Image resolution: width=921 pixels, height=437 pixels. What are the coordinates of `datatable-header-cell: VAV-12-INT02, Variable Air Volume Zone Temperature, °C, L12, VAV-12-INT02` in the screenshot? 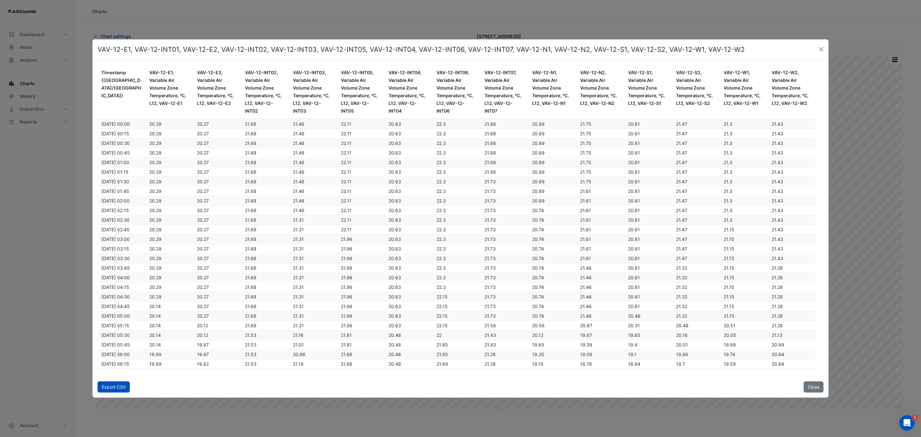 It's located at (265, 92).